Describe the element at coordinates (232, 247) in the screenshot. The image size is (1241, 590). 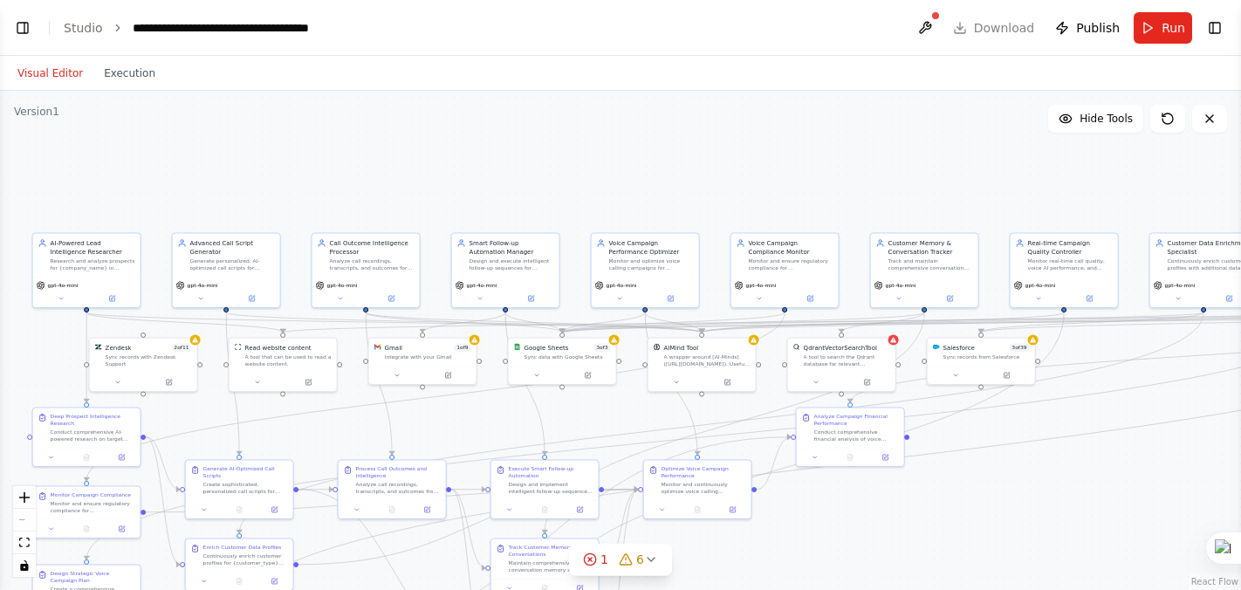
I see `div: Advanced Call Script Generator` at that location.